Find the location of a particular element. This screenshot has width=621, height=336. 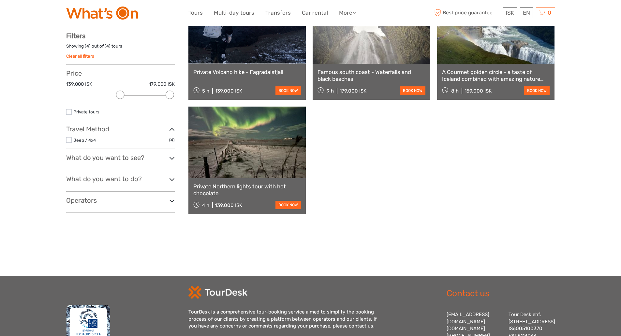

span: Best price guarantee is located at coordinates (467, 13).